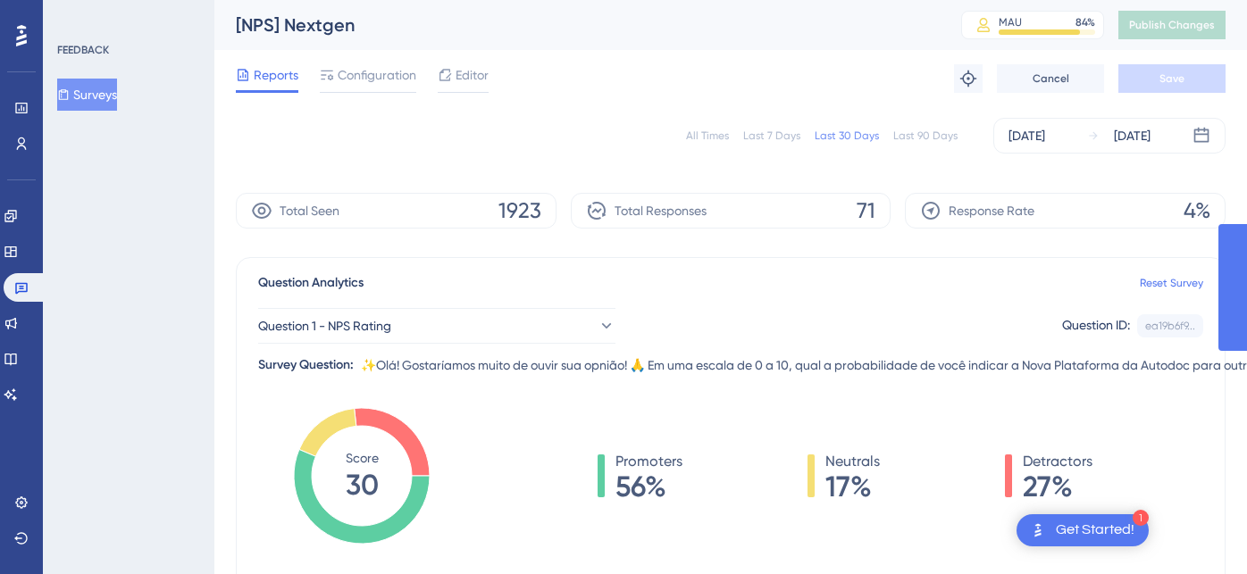  What do you see at coordinates (1058, 462) in the screenshot?
I see `span: Detractors` at bounding box center [1058, 462].